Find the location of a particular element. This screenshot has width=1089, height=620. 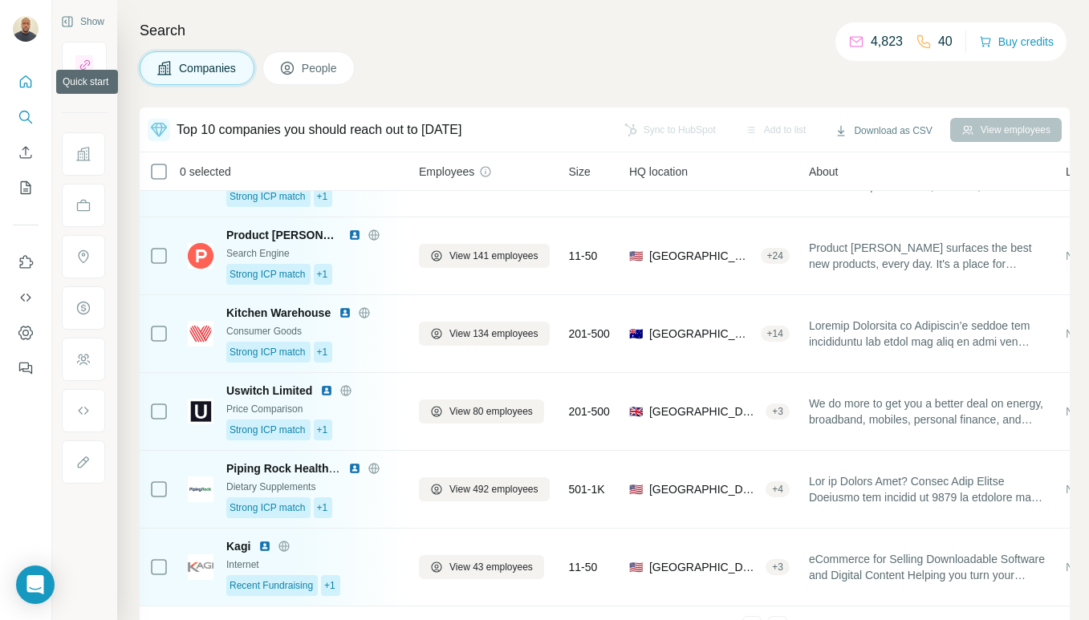

span: View 134 employees is located at coordinates (493, 334).